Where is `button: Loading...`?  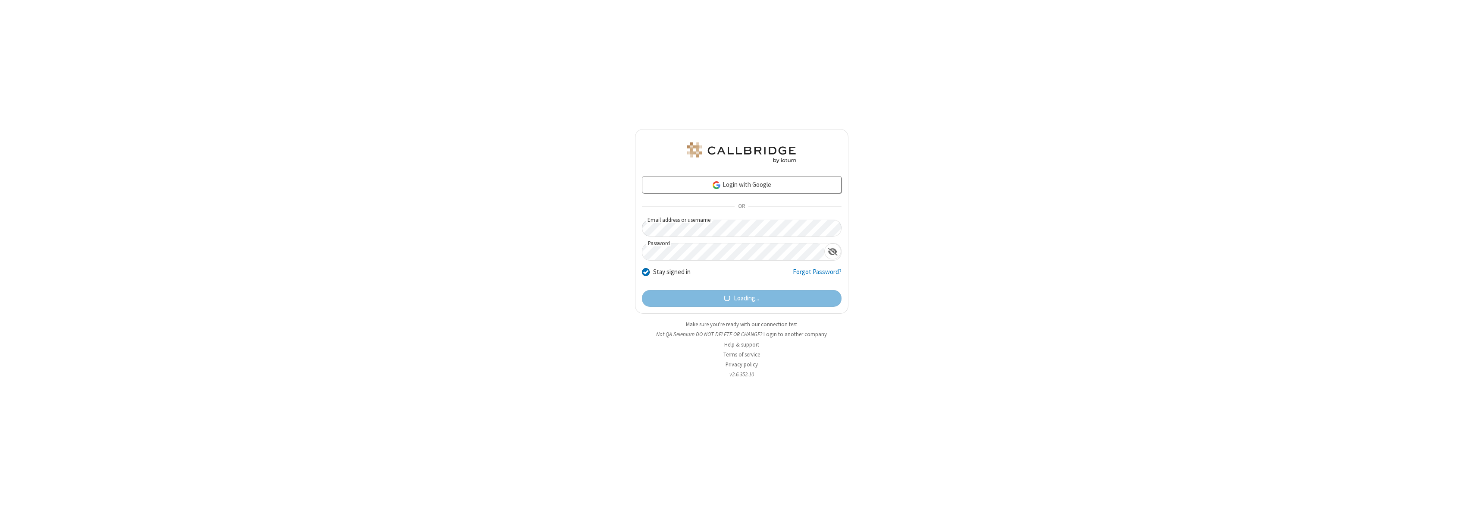 button: Loading... is located at coordinates (742, 298).